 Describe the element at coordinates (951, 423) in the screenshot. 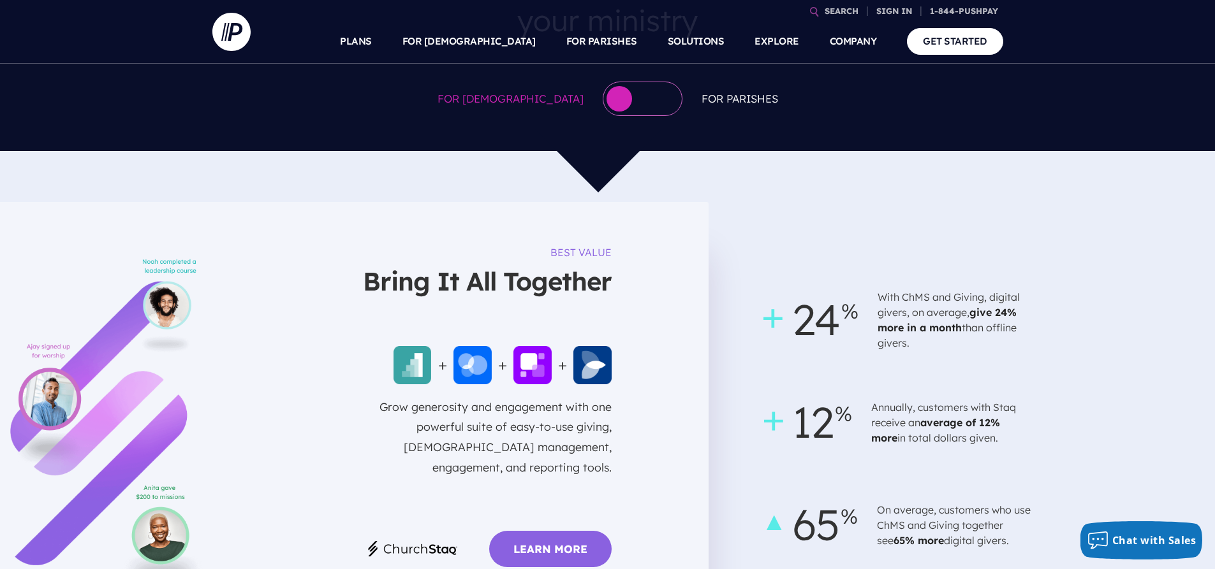

I see `p: Annually, customers with Staq receive an in total dollars given.` at that location.